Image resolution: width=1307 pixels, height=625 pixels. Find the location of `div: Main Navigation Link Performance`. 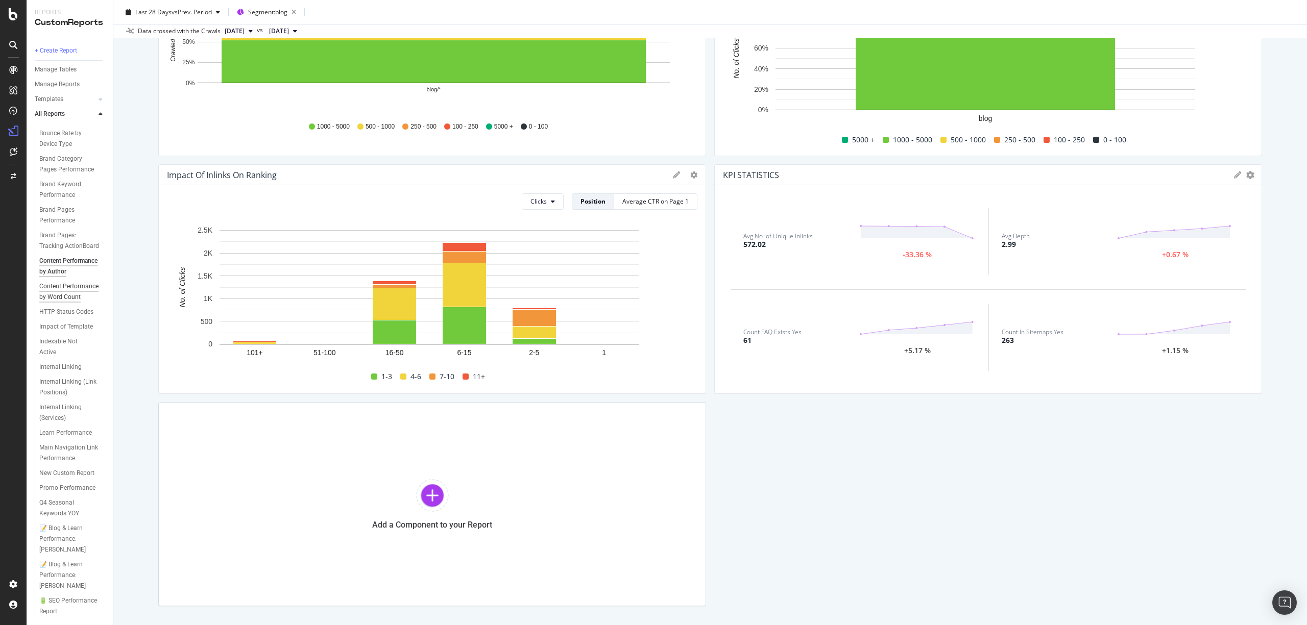

div: Main Navigation Link Performance is located at coordinates (69, 453).